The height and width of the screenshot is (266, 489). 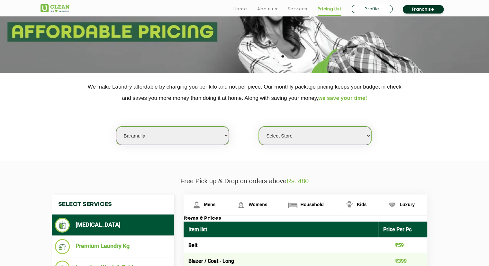 What do you see at coordinates (297, 9) in the screenshot?
I see `a: Services` at bounding box center [297, 9].